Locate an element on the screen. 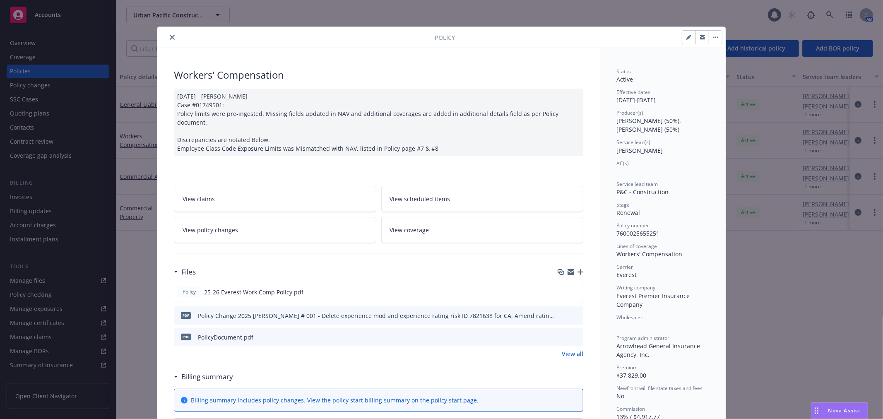 This screenshot has height=419, width=883. a: View scheduled items is located at coordinates (482, 199).